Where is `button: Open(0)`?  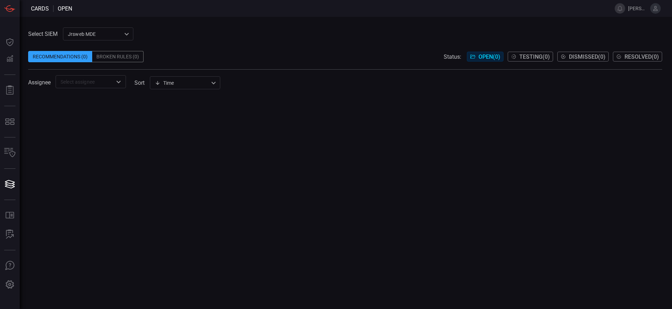 button: Open(0) is located at coordinates (485, 57).